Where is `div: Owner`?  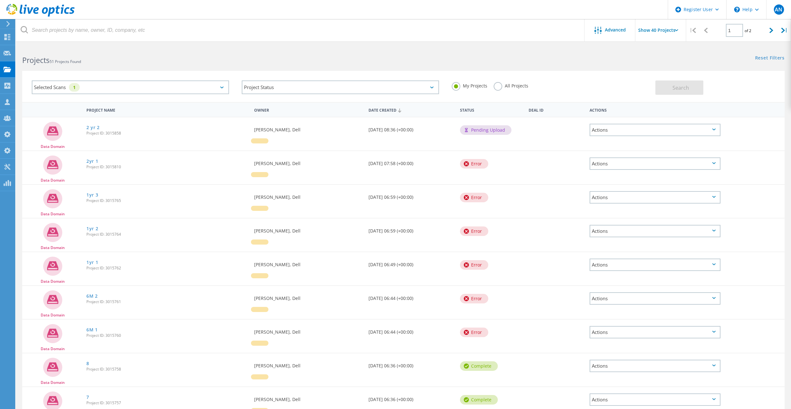 div: Owner is located at coordinates (308, 109).